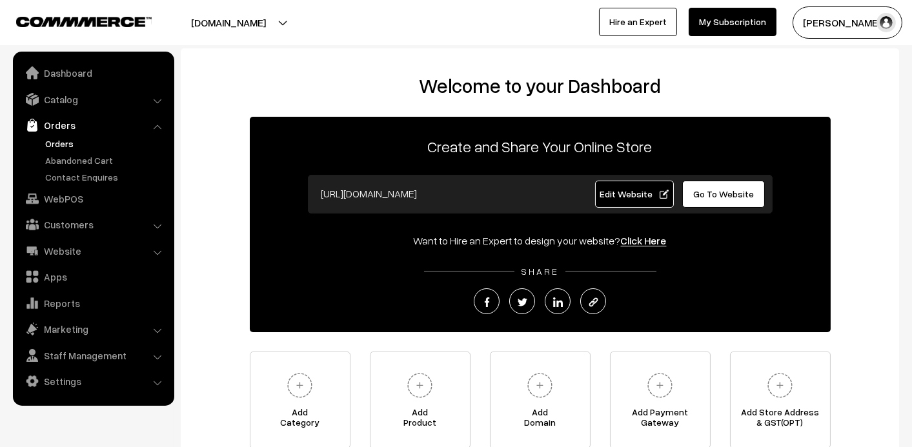 This screenshot has height=447, width=912. What do you see at coordinates (93, 303) in the screenshot?
I see `a: Reports` at bounding box center [93, 303].